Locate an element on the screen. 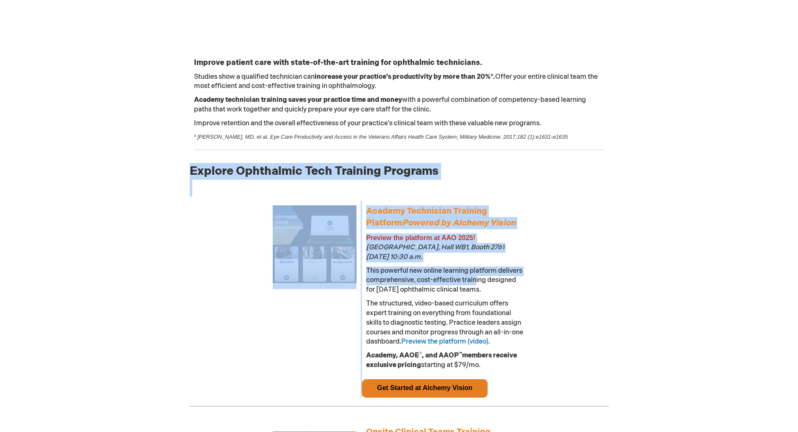  span: The structured, video-based curriculum offers expert training on everything from foundational ski... is located at coordinates (444, 323).